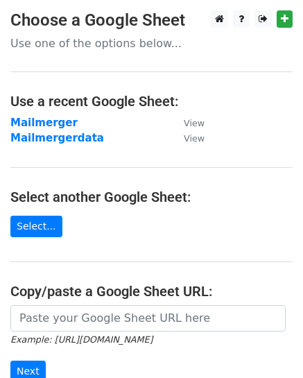 Image resolution: width=303 pixels, height=378 pixels. What do you see at coordinates (151, 43) in the screenshot?
I see `p: Use one of the options below...` at bounding box center [151, 43].